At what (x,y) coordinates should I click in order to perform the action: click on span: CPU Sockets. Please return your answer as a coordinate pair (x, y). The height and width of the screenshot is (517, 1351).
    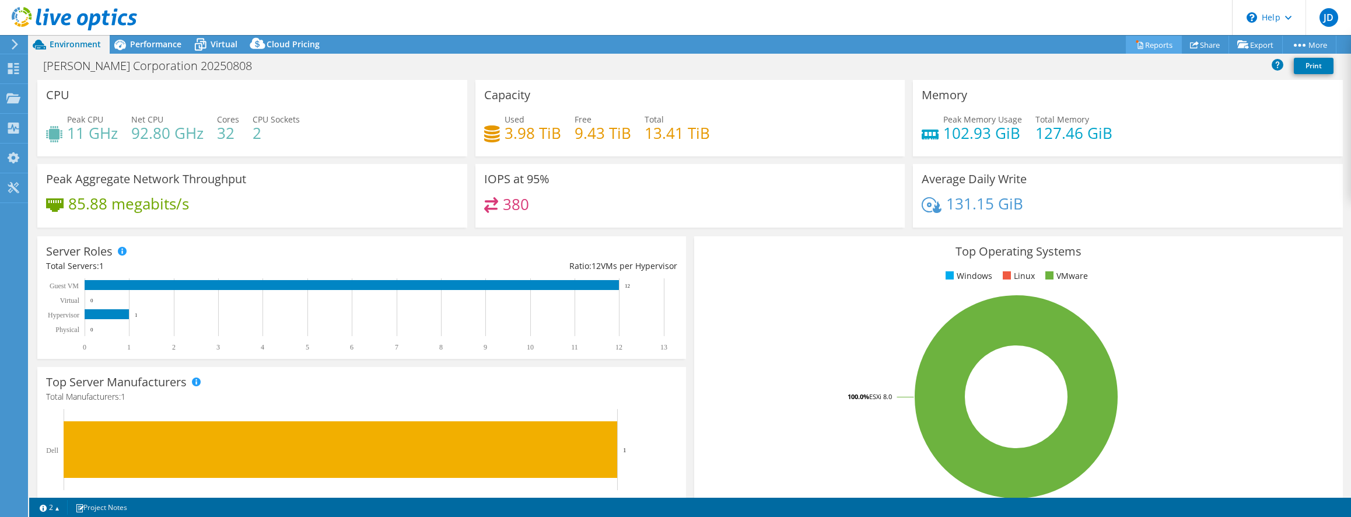
    Looking at the image, I should click on (276, 119).